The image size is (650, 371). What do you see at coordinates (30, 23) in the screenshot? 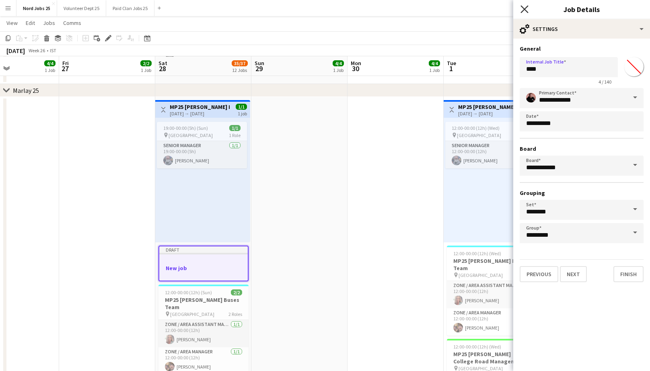
I see `span: Edit` at bounding box center [30, 23].